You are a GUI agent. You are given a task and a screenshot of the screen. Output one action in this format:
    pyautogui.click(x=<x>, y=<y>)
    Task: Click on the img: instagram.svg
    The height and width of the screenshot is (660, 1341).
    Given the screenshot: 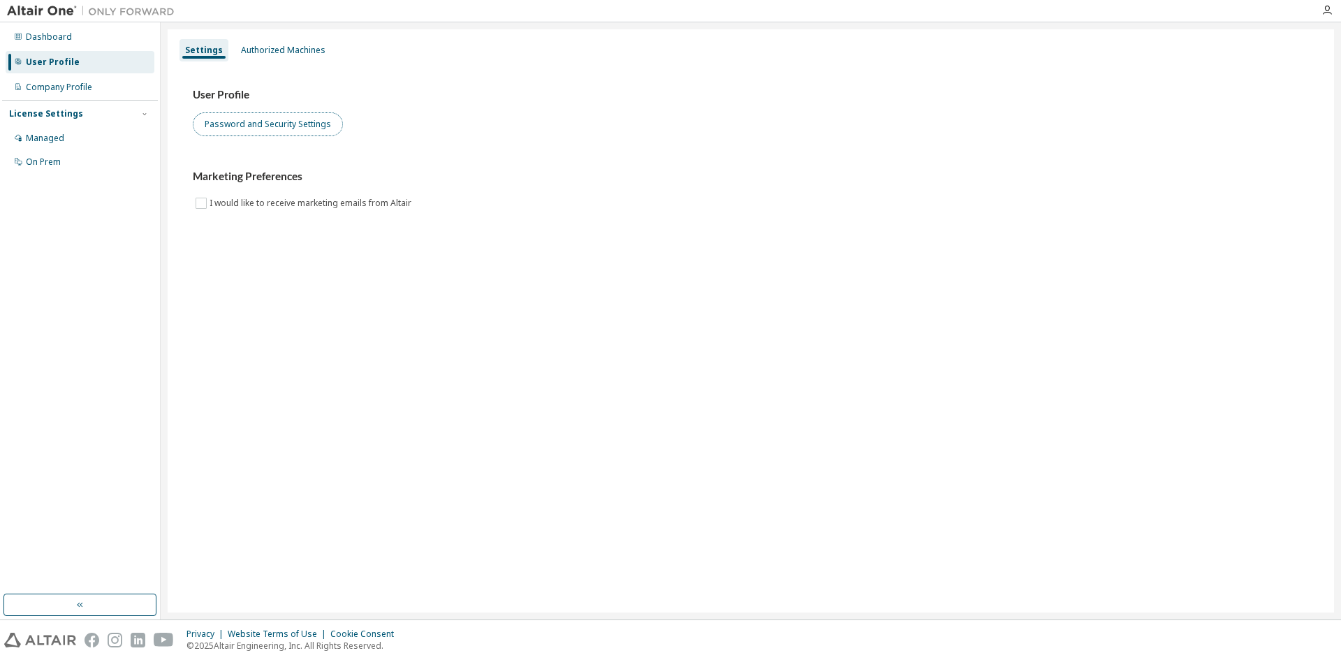 What is the action you would take?
    pyautogui.click(x=115, y=640)
    